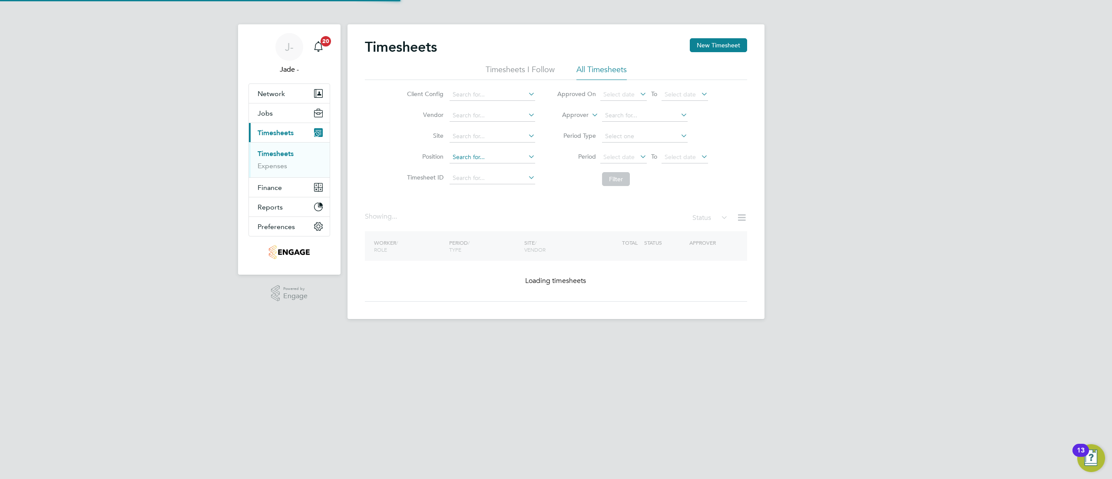 The height and width of the screenshot is (479, 1112). Describe the element at coordinates (719, 45) in the screenshot. I see `button: New Timesheet` at that location.